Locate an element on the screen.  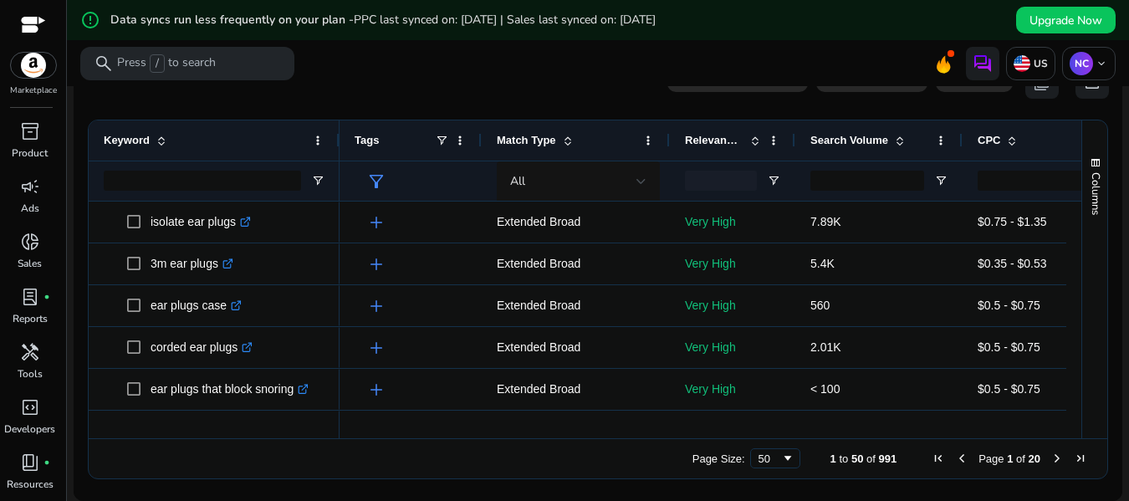
span: Upgrade Now is located at coordinates (1066, 20).